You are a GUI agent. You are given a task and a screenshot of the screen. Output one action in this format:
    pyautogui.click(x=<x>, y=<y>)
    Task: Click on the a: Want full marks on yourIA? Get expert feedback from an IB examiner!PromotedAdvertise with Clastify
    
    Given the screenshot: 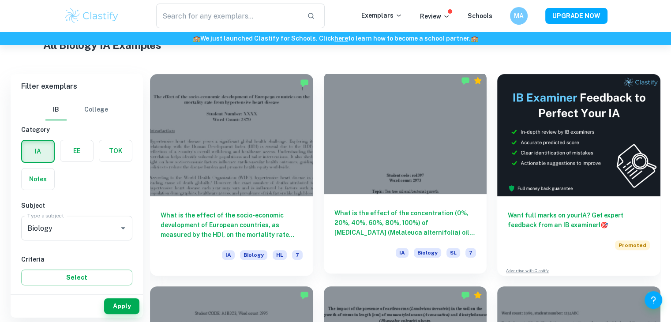 What is the action you would take?
    pyautogui.click(x=579, y=175)
    